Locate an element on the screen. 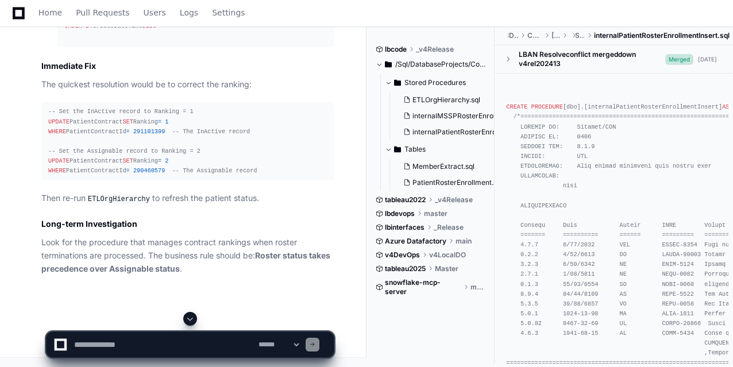 This screenshot has width=733, height=367. span: AS is located at coordinates (726, 107).